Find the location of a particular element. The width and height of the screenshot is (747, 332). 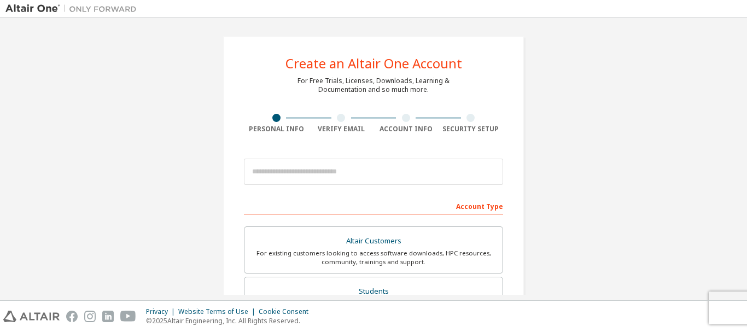

img: Altair One is located at coordinates (74, 9).